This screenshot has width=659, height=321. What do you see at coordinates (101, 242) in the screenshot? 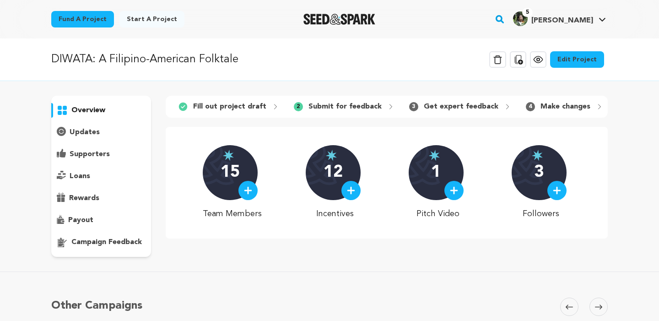
I see `button: campaign feedback` at bounding box center [101, 242].